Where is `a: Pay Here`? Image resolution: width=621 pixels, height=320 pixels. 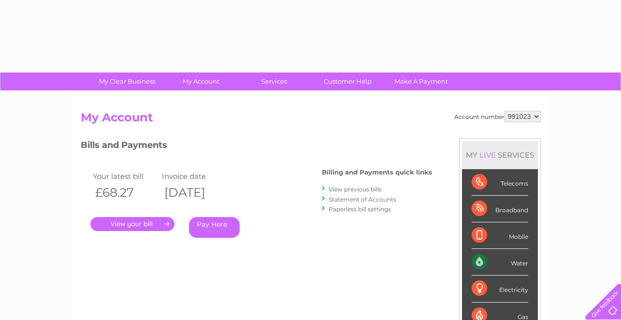
a: Pay Here is located at coordinates (214, 227).